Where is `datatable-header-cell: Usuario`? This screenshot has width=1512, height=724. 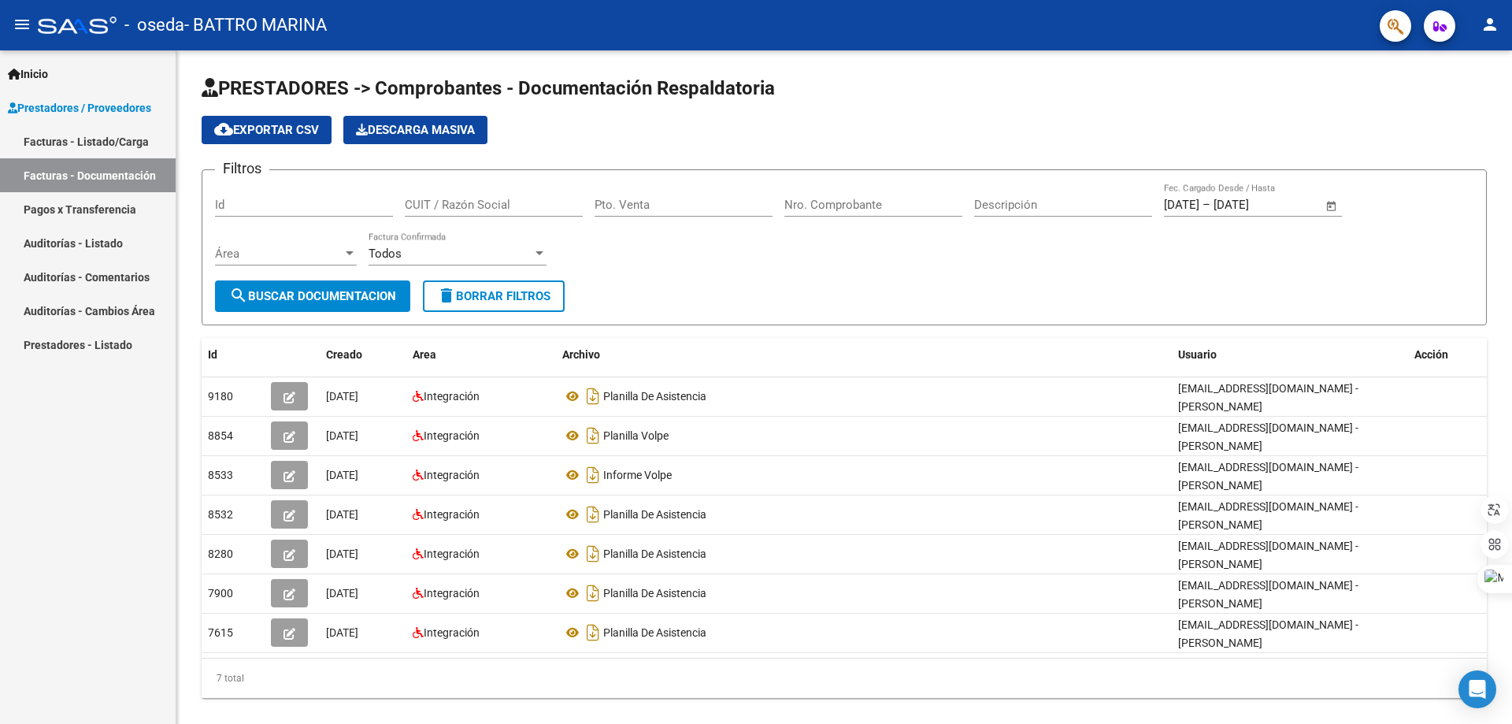 datatable-header-cell: Usuario is located at coordinates (1290, 354).